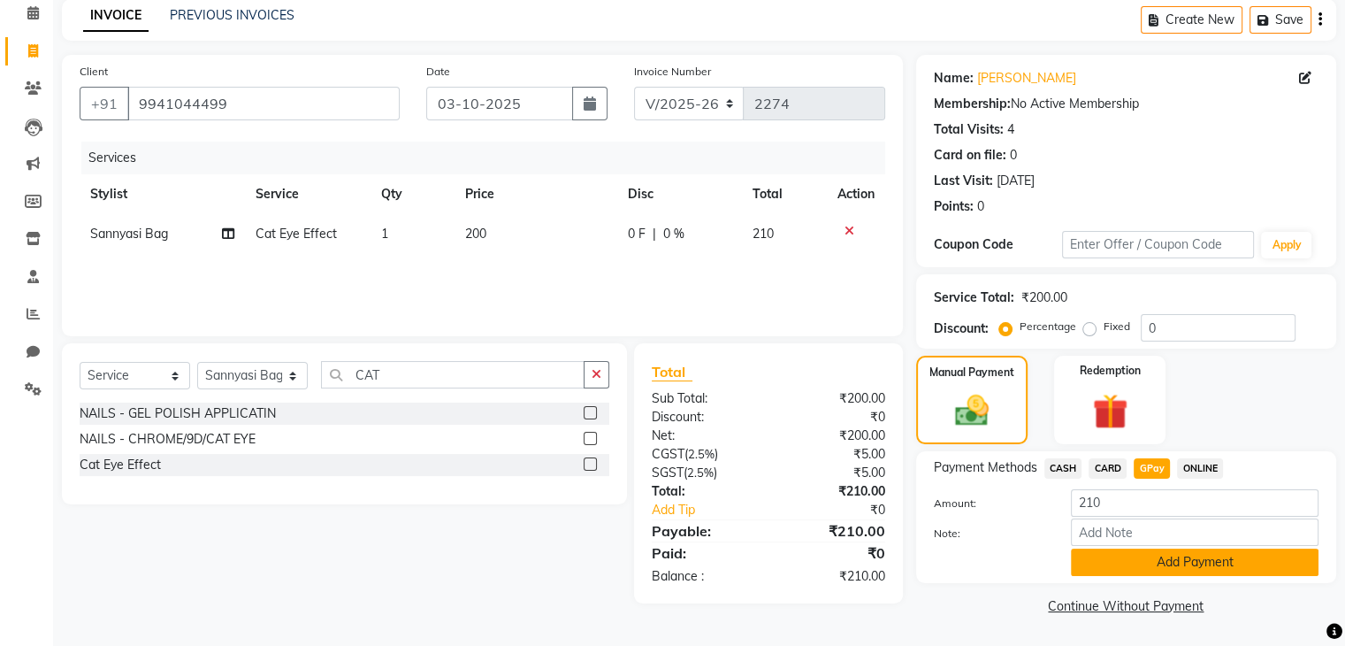  What do you see at coordinates (989, 503) in the screenshot?
I see `label: Amount:` at bounding box center [989, 503].